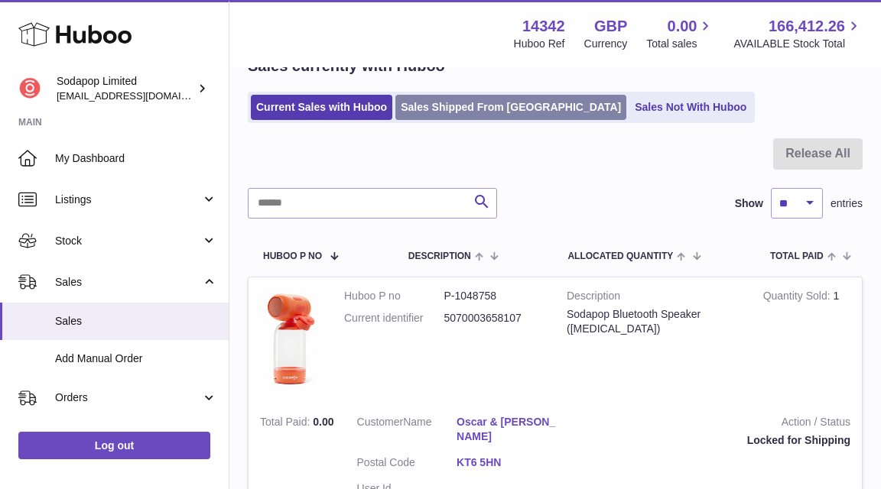 The width and height of the screenshot is (881, 489). I want to click on strong: Description, so click(653, 298).